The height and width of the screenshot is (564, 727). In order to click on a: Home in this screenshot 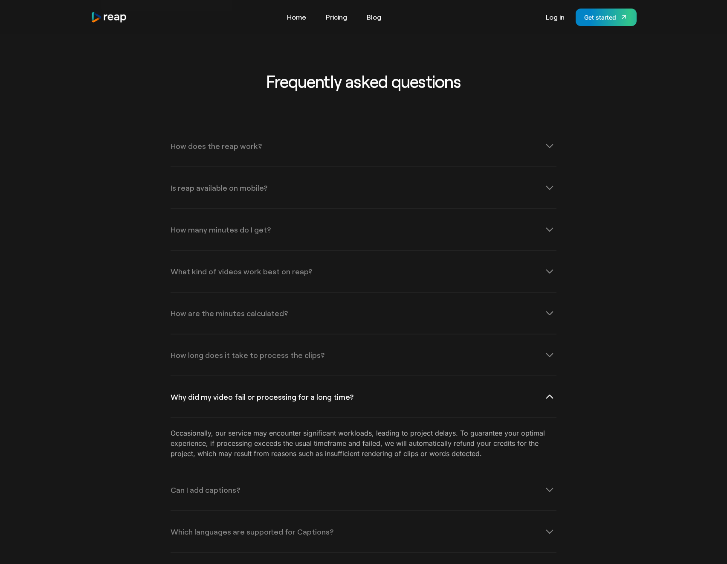, I will do `click(296, 17)`.